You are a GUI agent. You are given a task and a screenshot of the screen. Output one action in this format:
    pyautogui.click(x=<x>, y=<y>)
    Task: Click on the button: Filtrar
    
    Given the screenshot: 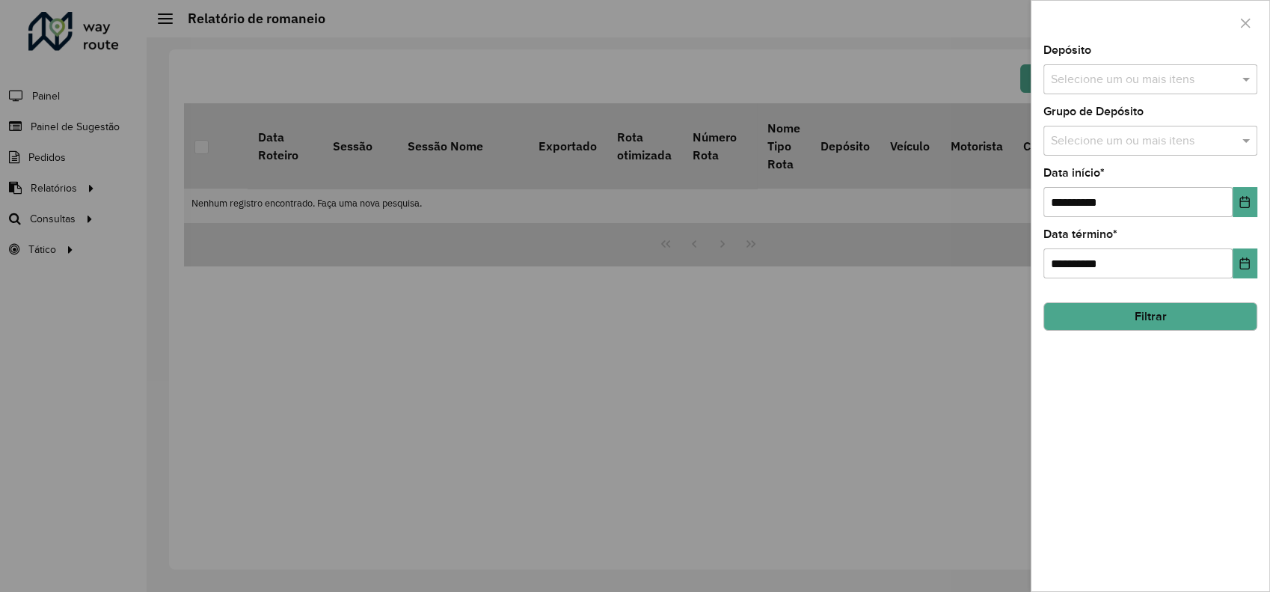 What is the action you would take?
    pyautogui.click(x=1150, y=316)
    